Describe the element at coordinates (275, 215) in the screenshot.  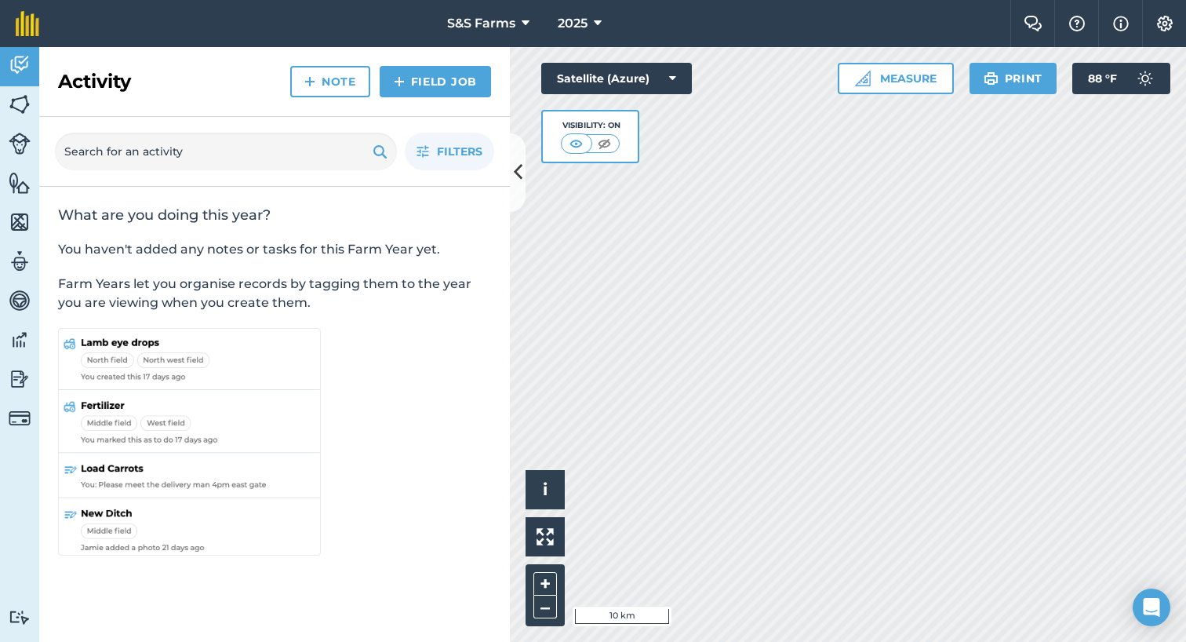
I see `h2: What are you doing this year?` at that location.